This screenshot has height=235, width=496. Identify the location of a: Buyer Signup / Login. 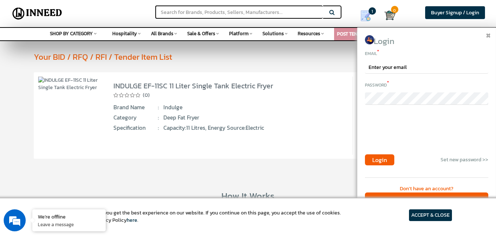
(455, 12).